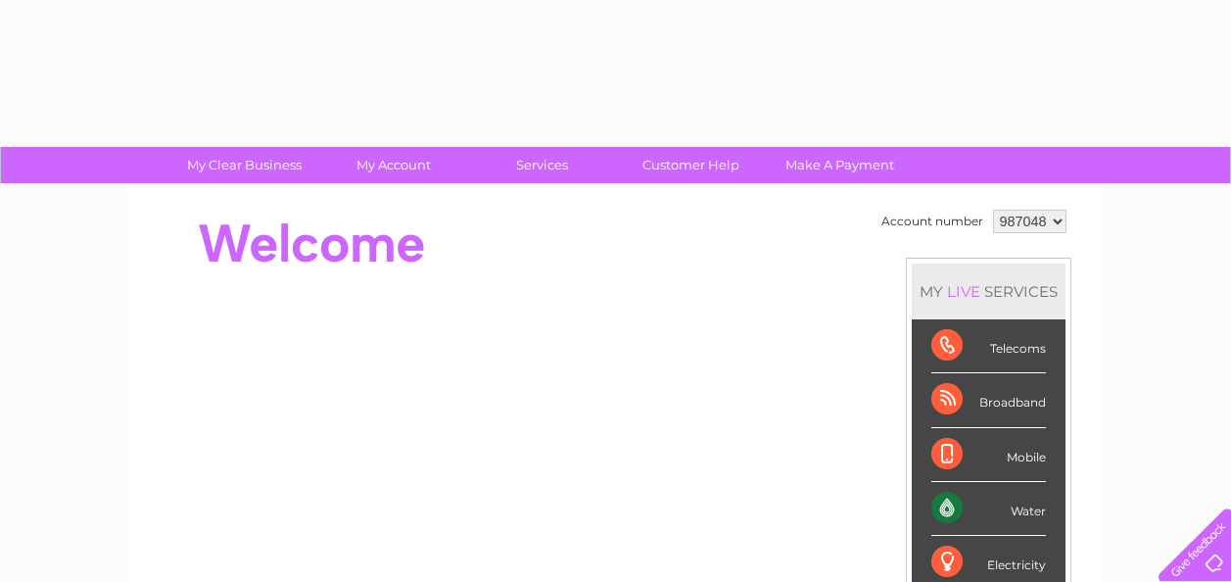 The image size is (1231, 582). Describe the element at coordinates (933, 221) in the screenshot. I see `td: Account number` at that location.